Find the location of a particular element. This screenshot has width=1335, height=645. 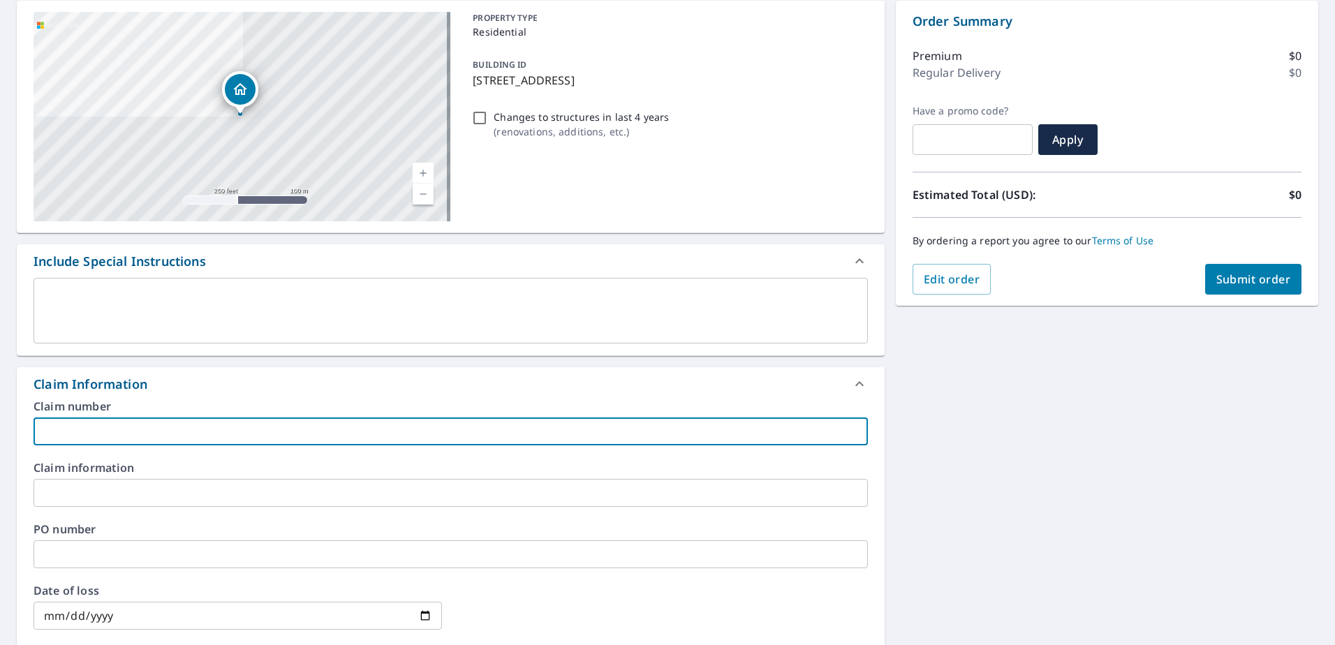

a: Terms of Use is located at coordinates (1123, 240).